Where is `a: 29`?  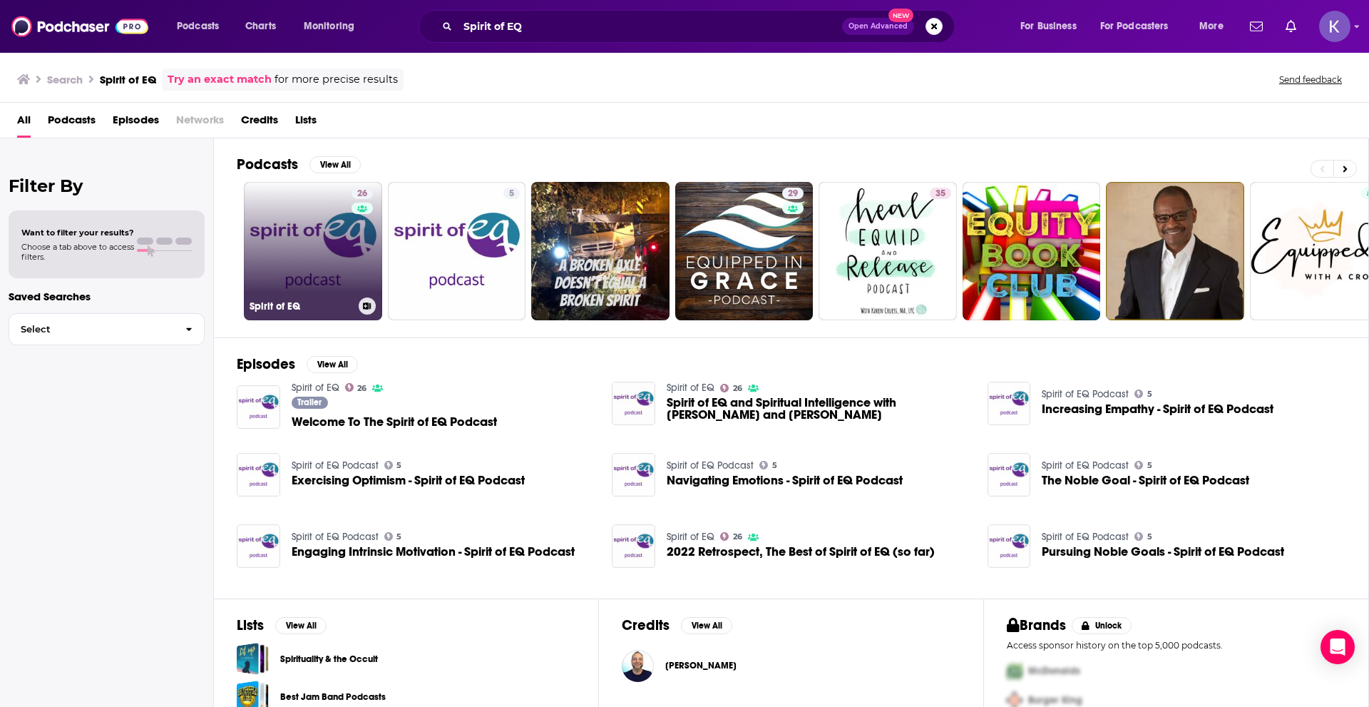 a: 29 is located at coordinates (793, 193).